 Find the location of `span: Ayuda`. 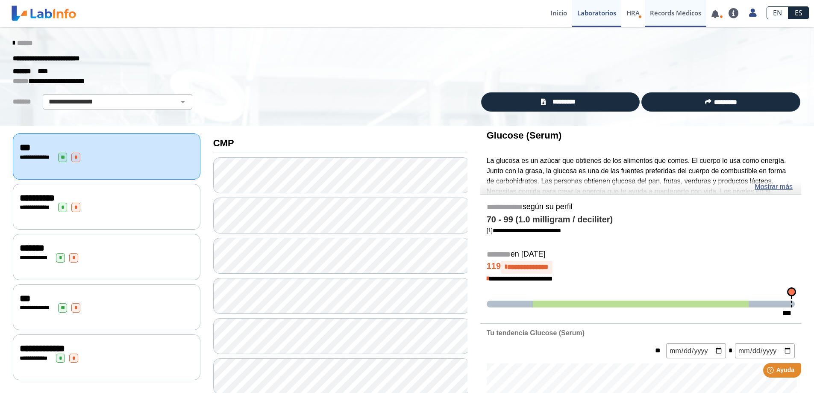

span: Ayuda is located at coordinates (47, 10).